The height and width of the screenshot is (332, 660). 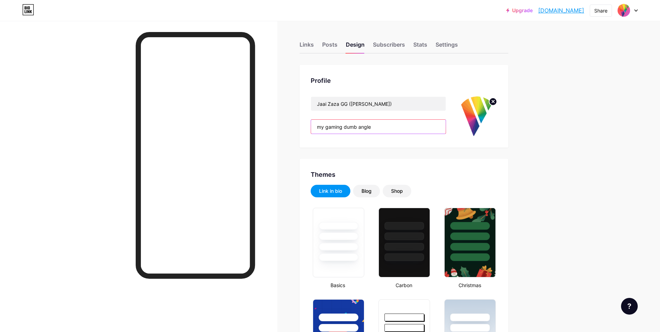 I want to click on a: Upgrade, so click(x=519, y=10).